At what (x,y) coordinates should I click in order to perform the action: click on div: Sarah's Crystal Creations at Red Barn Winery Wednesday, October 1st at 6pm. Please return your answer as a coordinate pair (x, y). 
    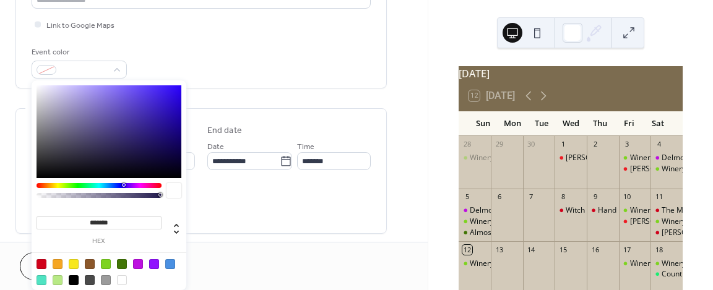
    Looking at the image, I should click on (571, 158).